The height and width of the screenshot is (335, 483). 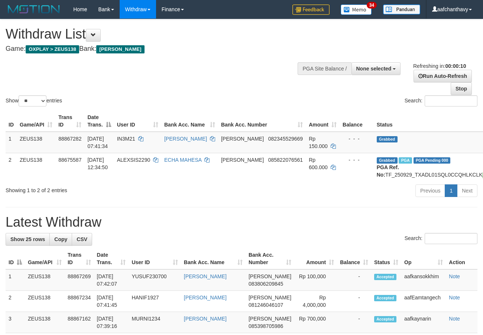 What do you see at coordinates (423, 280) in the screenshot?
I see `td: aafkansokkhim` at bounding box center [423, 280].